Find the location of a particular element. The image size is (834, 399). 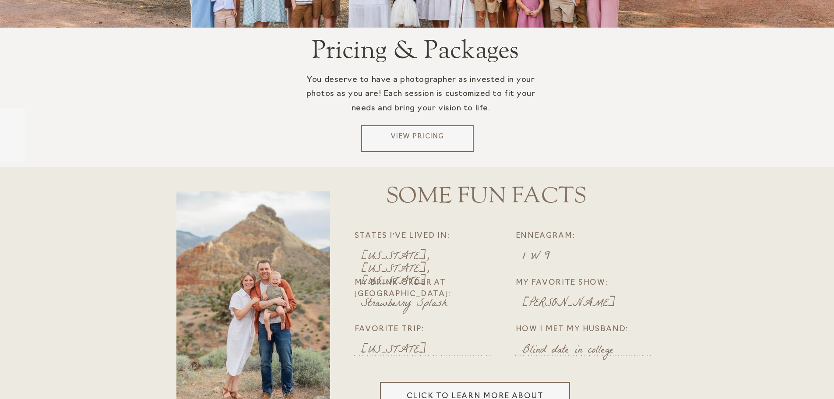

p: Strawberry Splash is located at coordinates (429, 304).